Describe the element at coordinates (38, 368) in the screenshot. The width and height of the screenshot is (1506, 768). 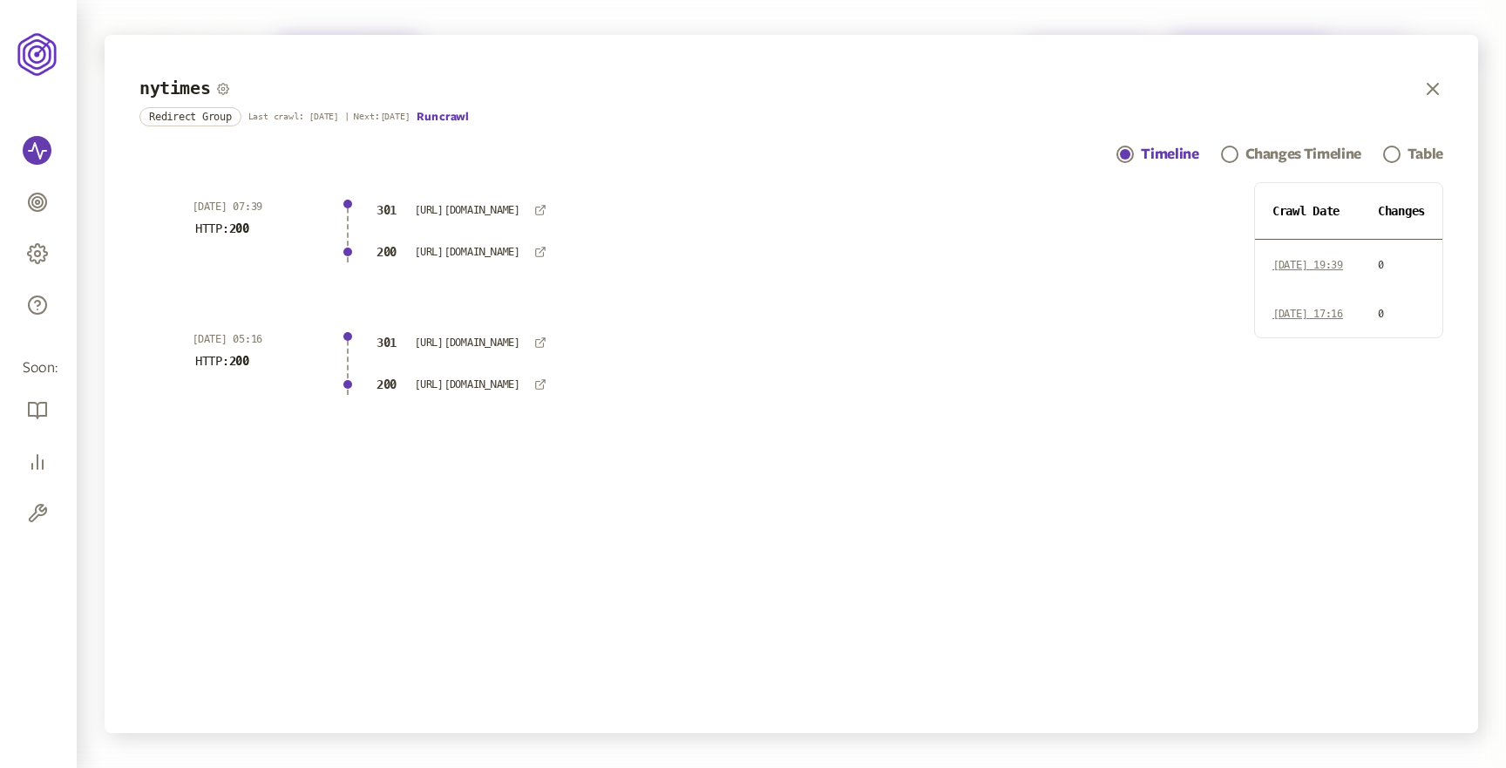
I see `span: Soon:` at that location.